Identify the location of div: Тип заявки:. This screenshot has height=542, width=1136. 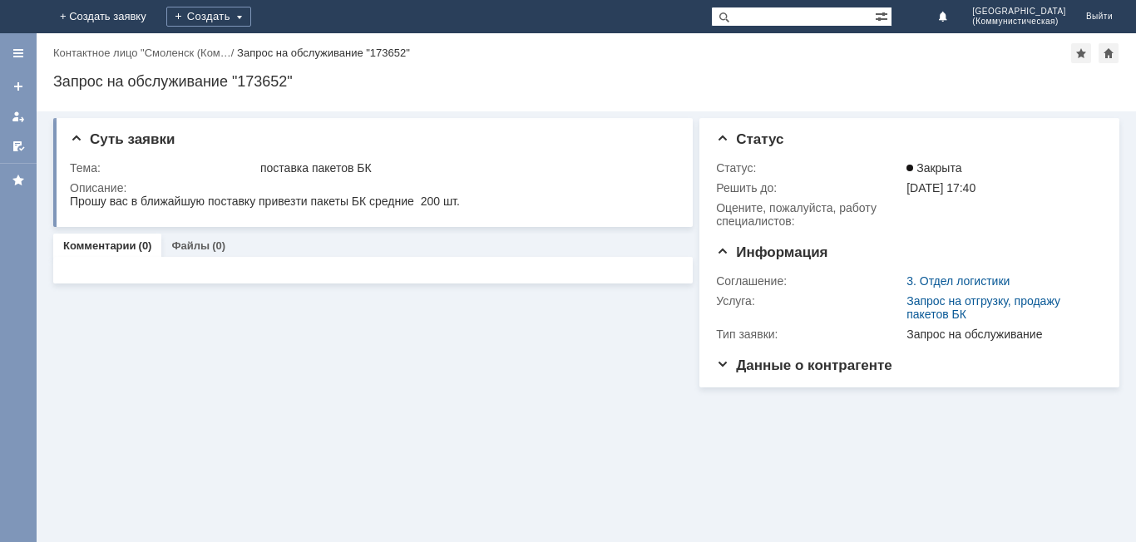
(809, 334).